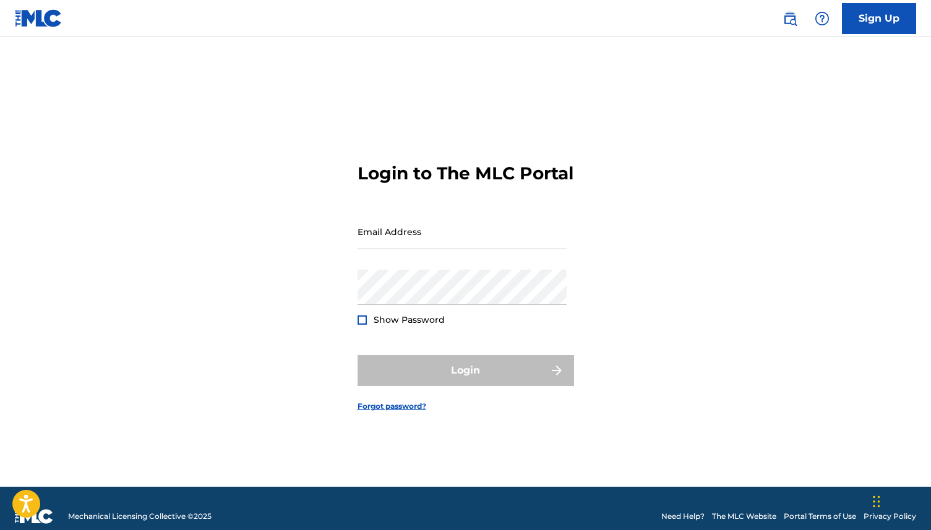  What do you see at coordinates (465, 173) in the screenshot?
I see `h3: Login to The MLC Portal` at bounding box center [465, 173].